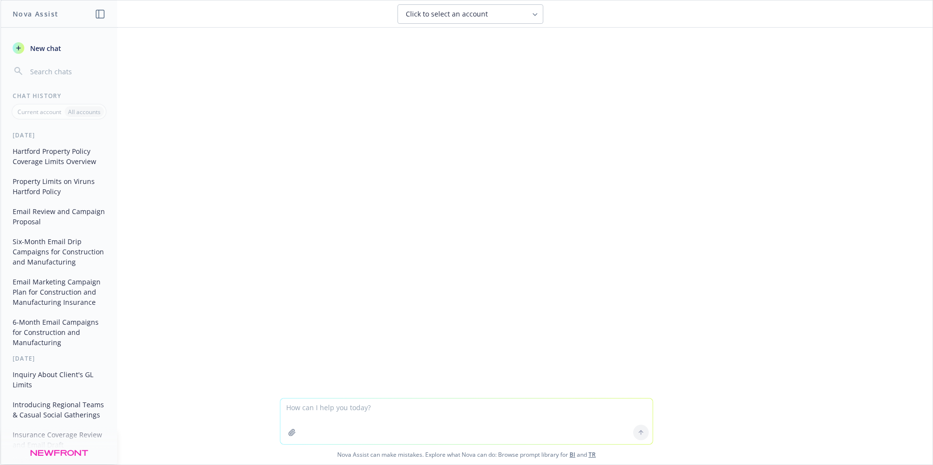 This screenshot has height=465, width=933. What do you see at coordinates (39, 112) in the screenshot?
I see `p: Current account` at bounding box center [39, 112].